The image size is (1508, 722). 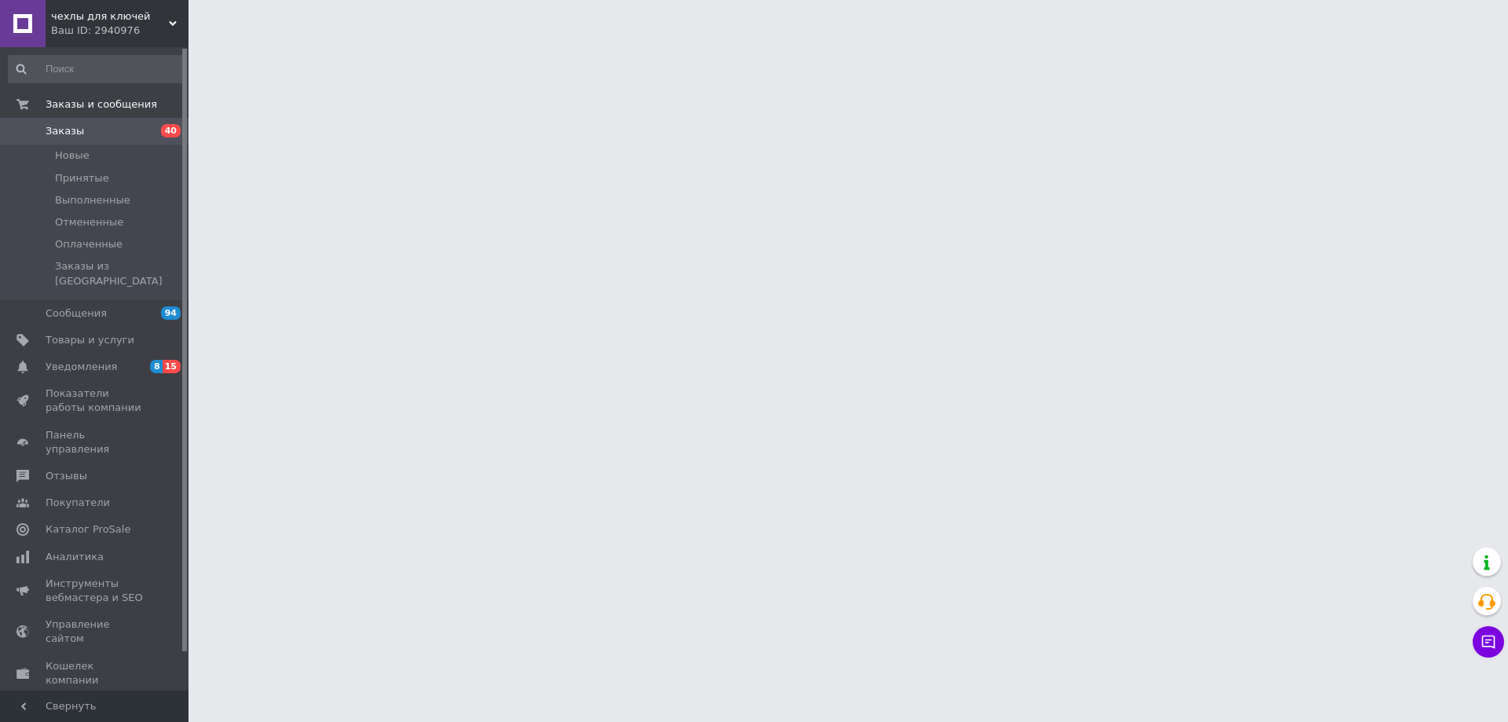 I want to click on span: 8, so click(x=156, y=366).